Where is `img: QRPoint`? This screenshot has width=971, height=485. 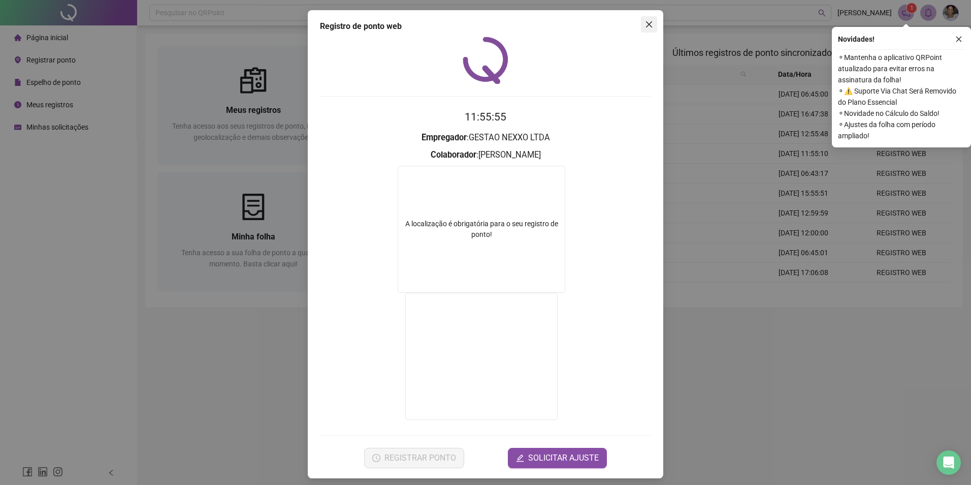 img: QRPoint is located at coordinates (486, 60).